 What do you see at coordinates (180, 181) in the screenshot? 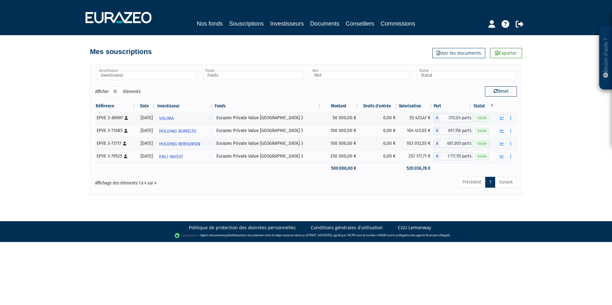
I see `div: Affichage des éléments 1 à 4 sur 4` at bounding box center [180, 181].